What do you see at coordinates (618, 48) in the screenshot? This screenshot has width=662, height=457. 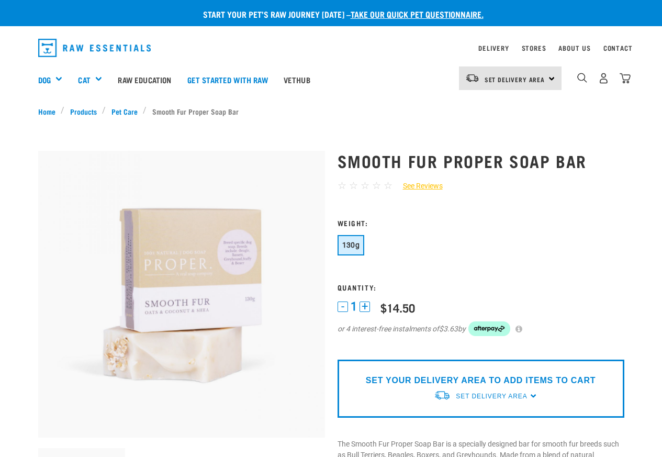 I see `a: Contact` at bounding box center [618, 48].